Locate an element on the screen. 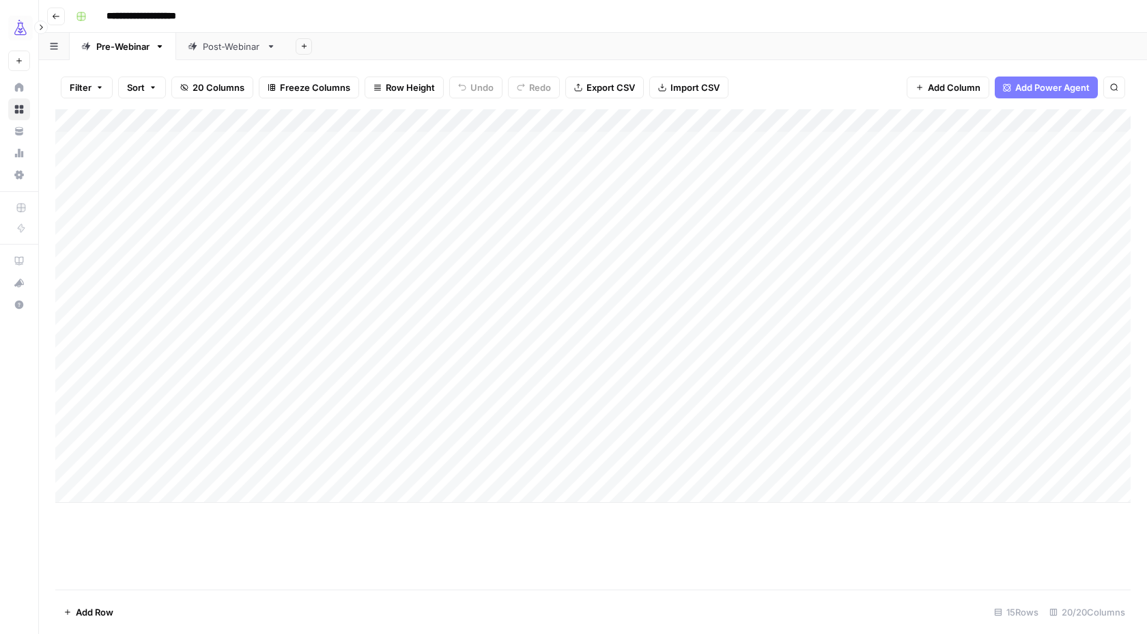 The height and width of the screenshot is (634, 1147). a: Settings is located at coordinates (19, 175).